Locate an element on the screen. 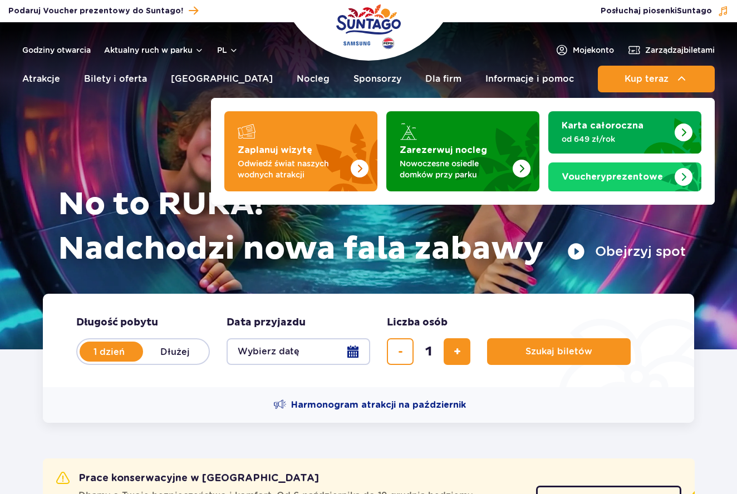 The image size is (737, 494). a: Podaruj Voucher prezentowy do Suntago! is located at coordinates (103, 11).